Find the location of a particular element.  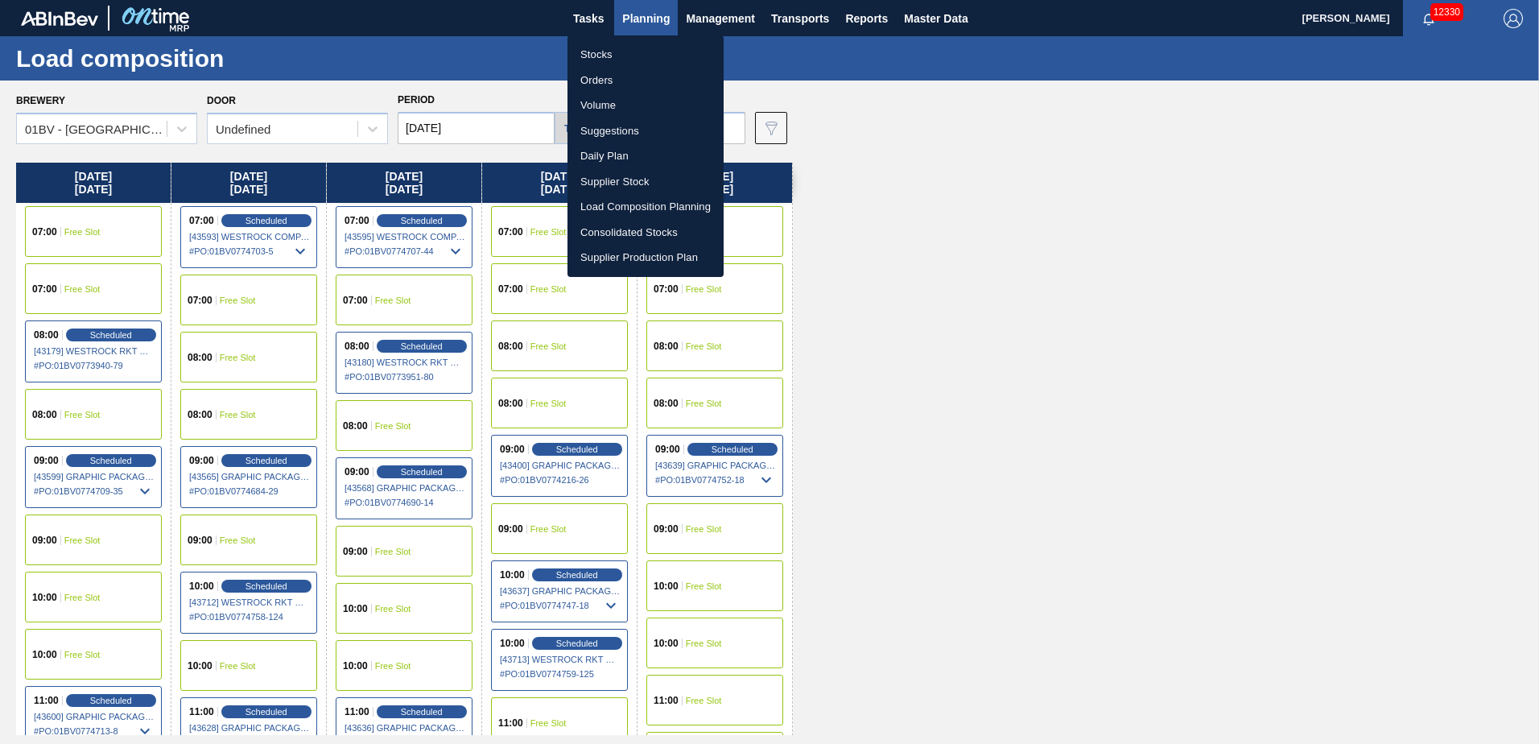

a: Stocks is located at coordinates (646, 55).